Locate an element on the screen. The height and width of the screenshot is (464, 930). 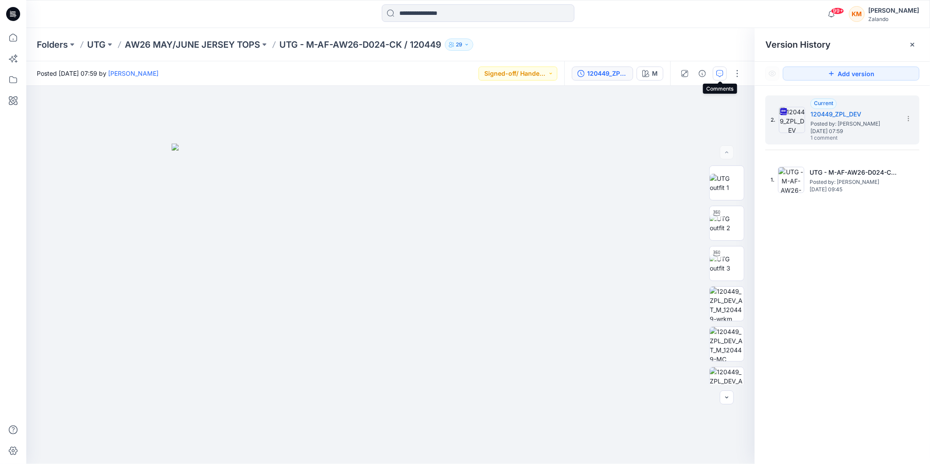
span: Version History is located at coordinates (798, 45).